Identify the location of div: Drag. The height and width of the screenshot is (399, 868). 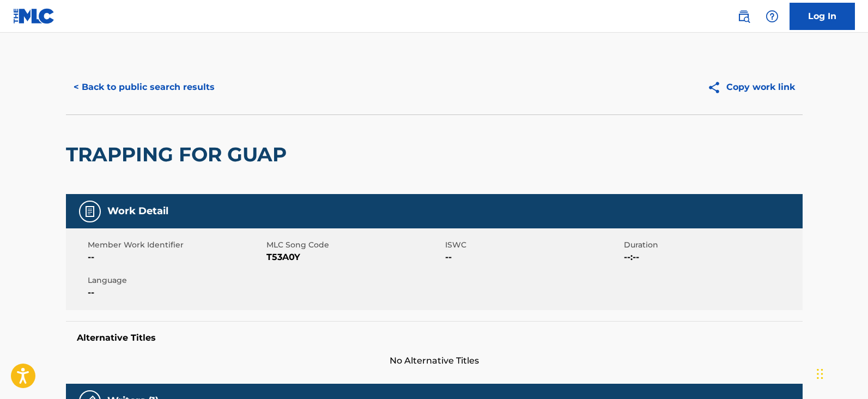
(820, 374).